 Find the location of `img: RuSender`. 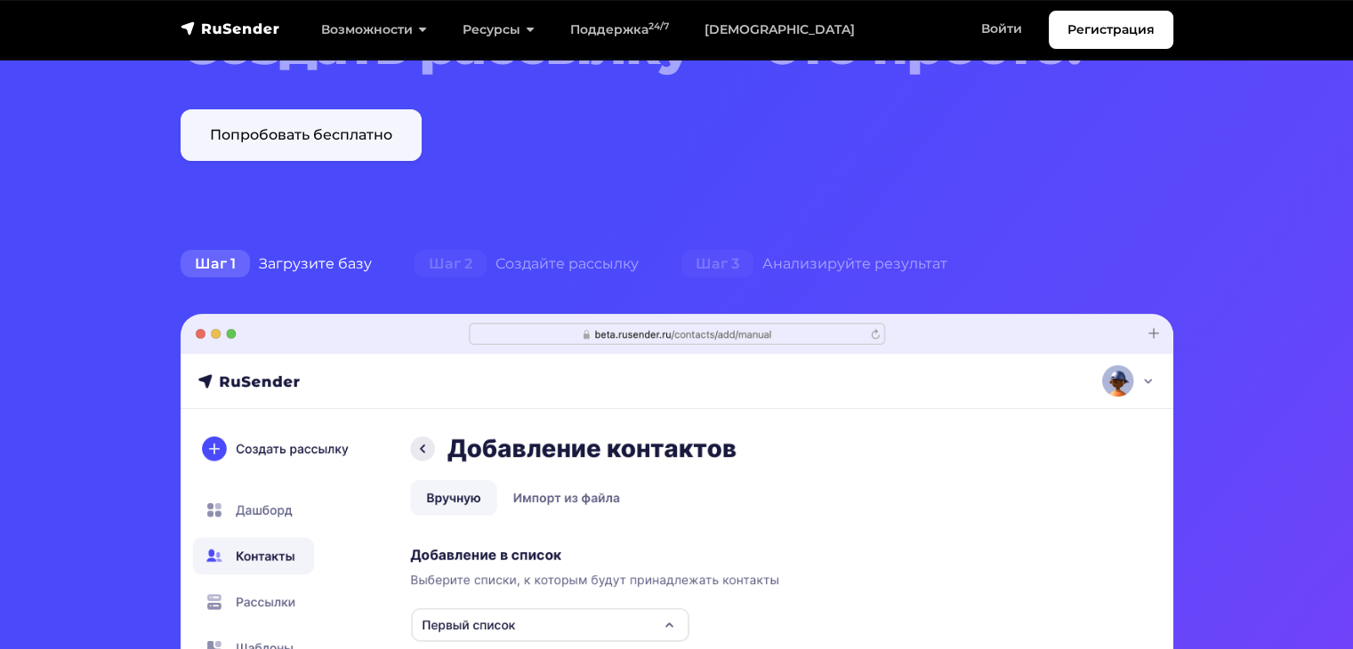

img: RuSender is located at coordinates (230, 28).